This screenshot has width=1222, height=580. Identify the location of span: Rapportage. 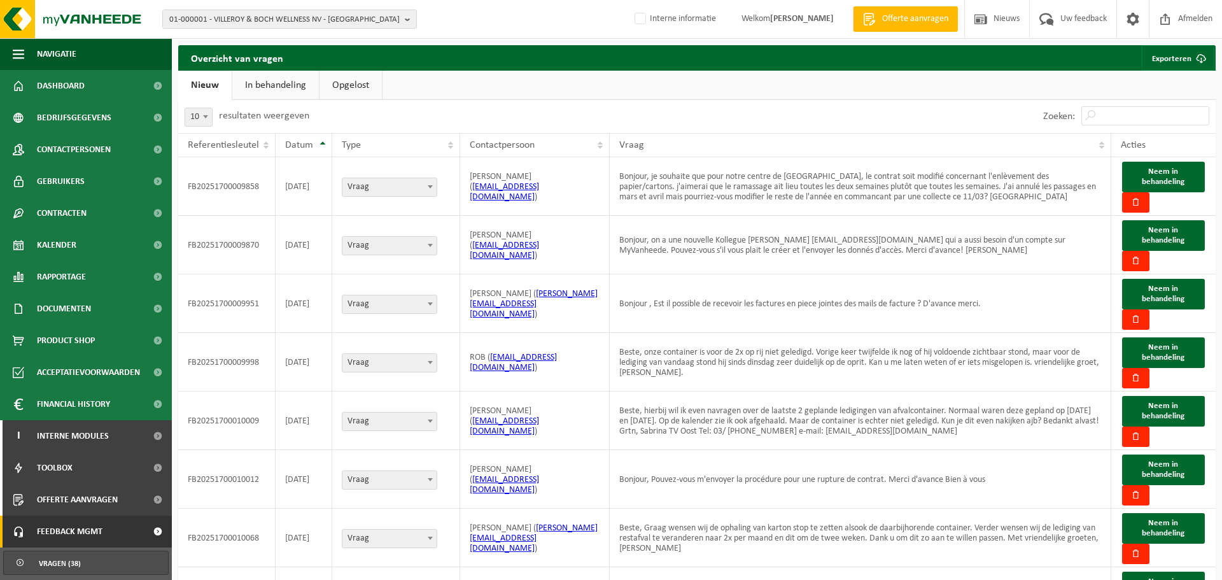
(61, 277).